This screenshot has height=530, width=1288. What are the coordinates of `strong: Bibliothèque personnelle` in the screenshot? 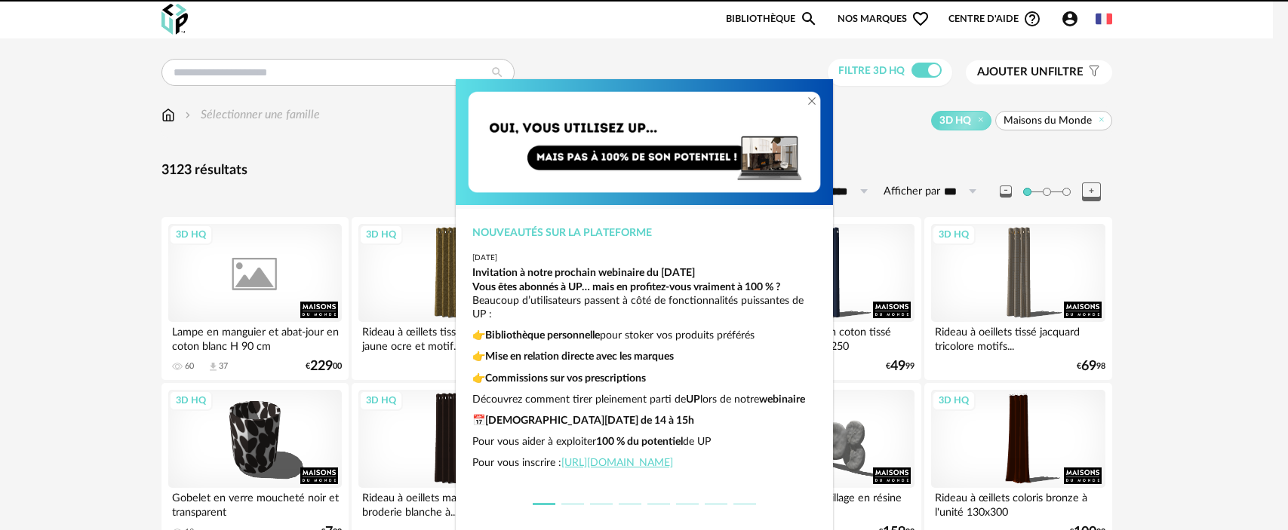 It's located at (542, 336).